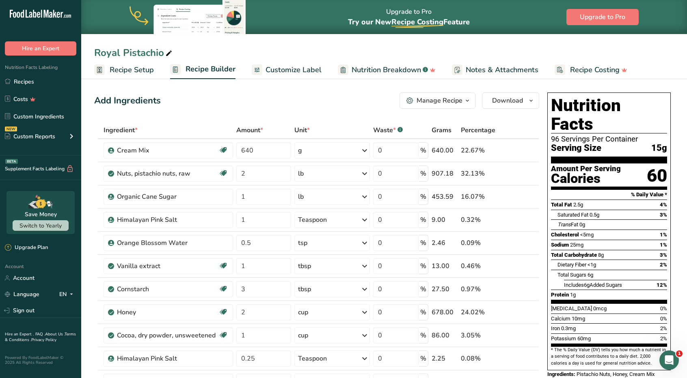 The width and height of the screenshot is (687, 378). Describe the element at coordinates (481, 174) in the screenshot. I see `div: 32.13%` at that location.